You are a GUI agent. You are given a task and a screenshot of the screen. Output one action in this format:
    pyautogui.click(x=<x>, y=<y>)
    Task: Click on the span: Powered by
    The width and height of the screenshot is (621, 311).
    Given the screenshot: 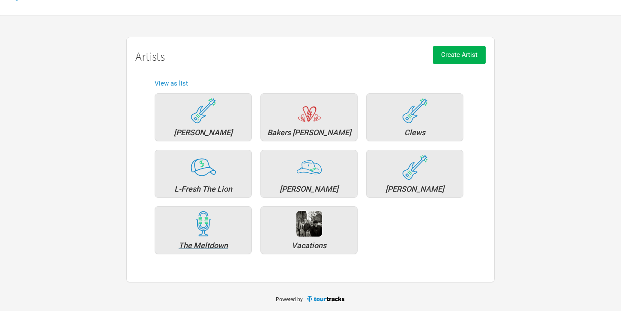 What is the action you would take?
    pyautogui.click(x=289, y=299)
    